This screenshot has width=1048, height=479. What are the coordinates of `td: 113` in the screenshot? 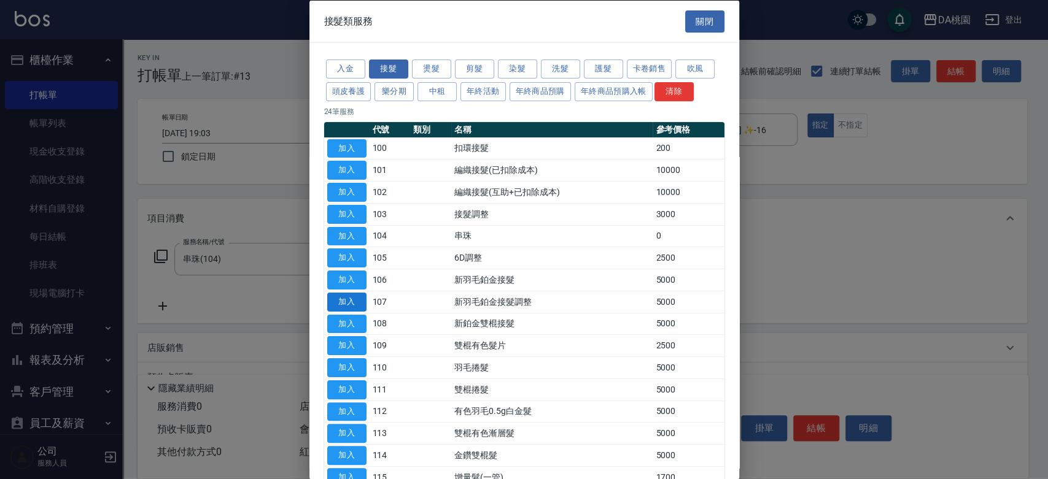 It's located at (390, 433).